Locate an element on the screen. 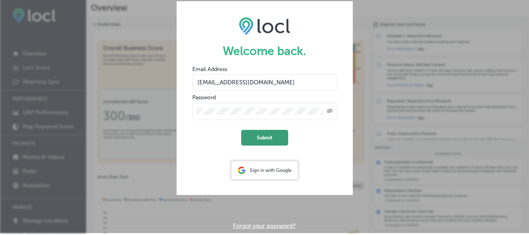 The image size is (529, 235). span: Toggle password visibility is located at coordinates (330, 111).